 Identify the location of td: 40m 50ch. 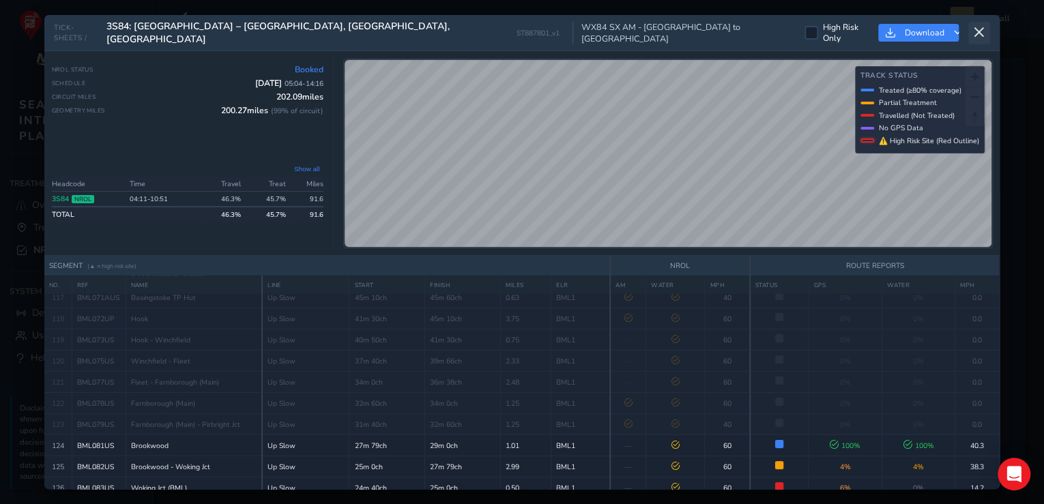
(387, 340).